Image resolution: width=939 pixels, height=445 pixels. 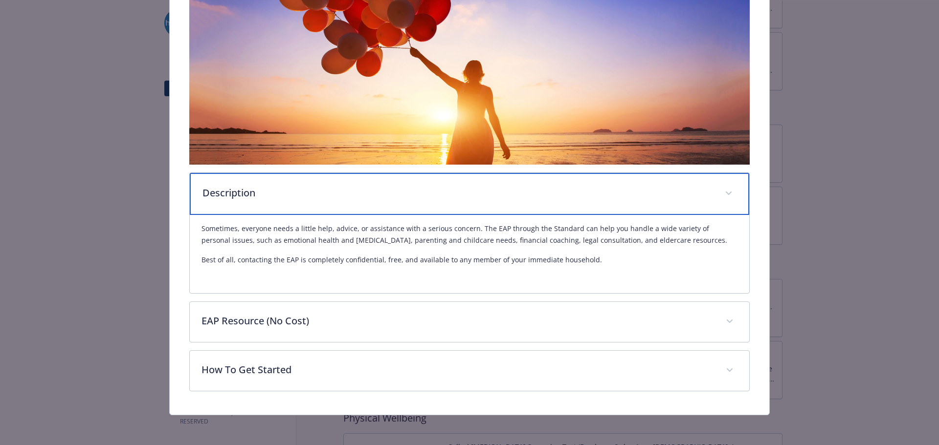 What do you see at coordinates (458, 321) in the screenshot?
I see `p: EAP Resource (No Cost)` at bounding box center [458, 321].